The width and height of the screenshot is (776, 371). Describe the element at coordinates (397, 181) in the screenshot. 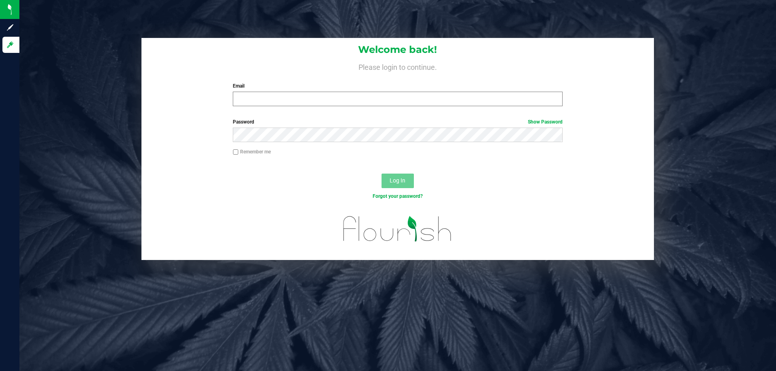

I see `button: Log In` at that location.